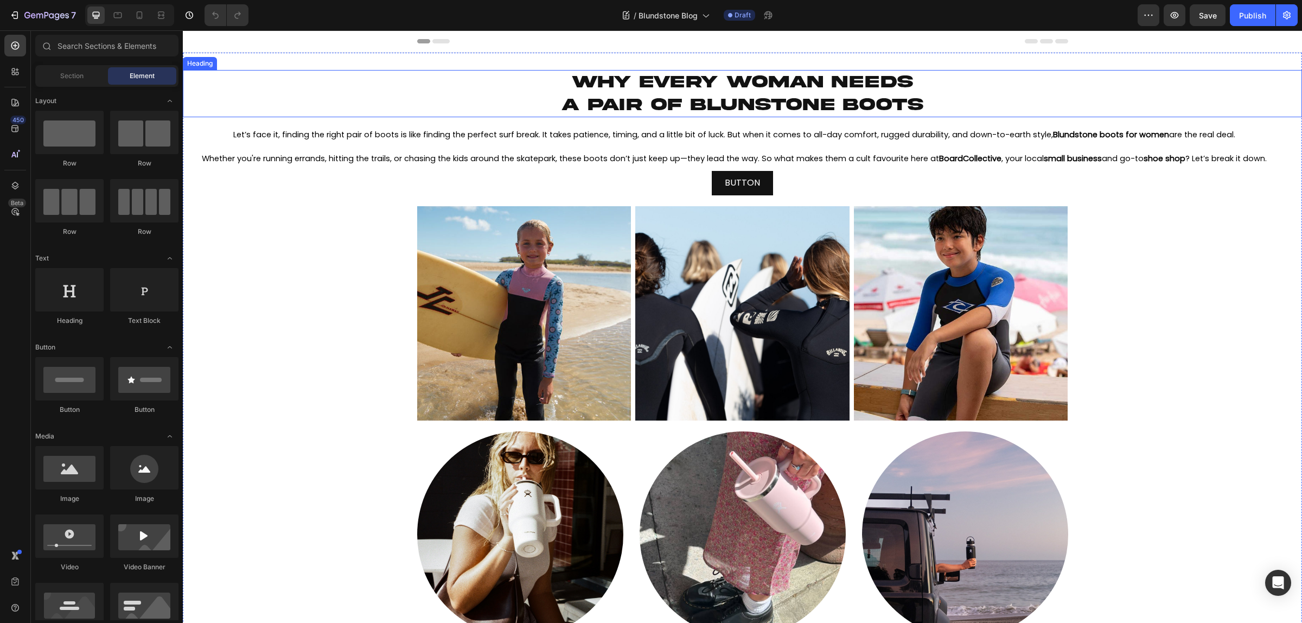 This screenshot has height=623, width=1302. I want to click on strong: small business, so click(890, 501).